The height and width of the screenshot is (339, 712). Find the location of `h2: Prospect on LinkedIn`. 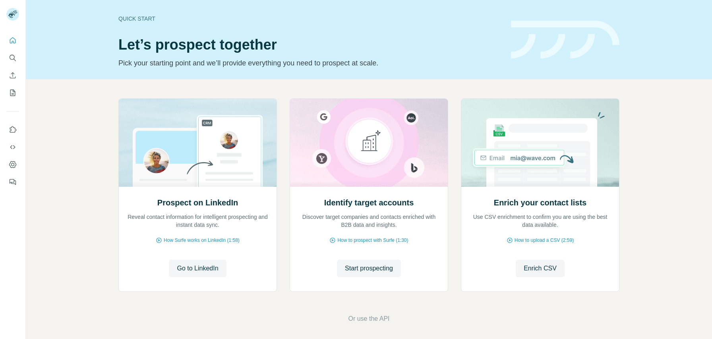

h2: Prospect on LinkedIn is located at coordinates (197, 203).